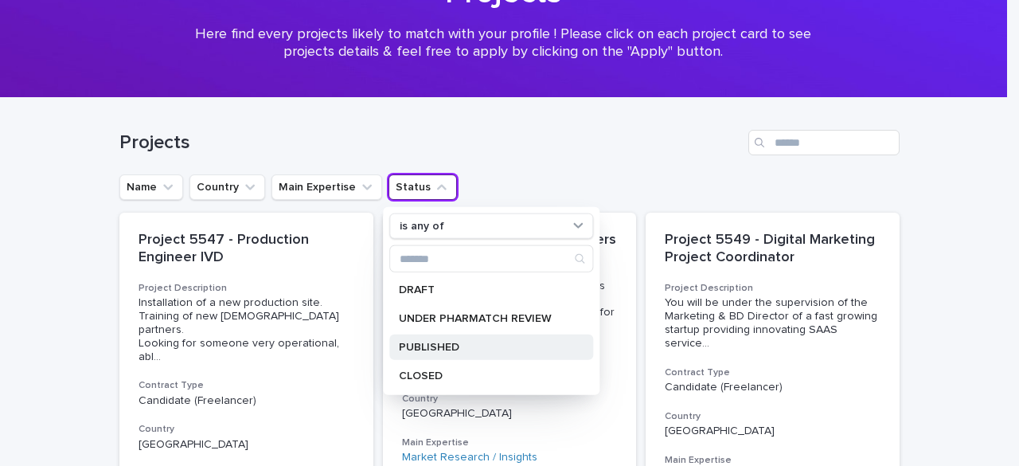 The image size is (1019, 466). I want to click on button: Status, so click(423, 187).